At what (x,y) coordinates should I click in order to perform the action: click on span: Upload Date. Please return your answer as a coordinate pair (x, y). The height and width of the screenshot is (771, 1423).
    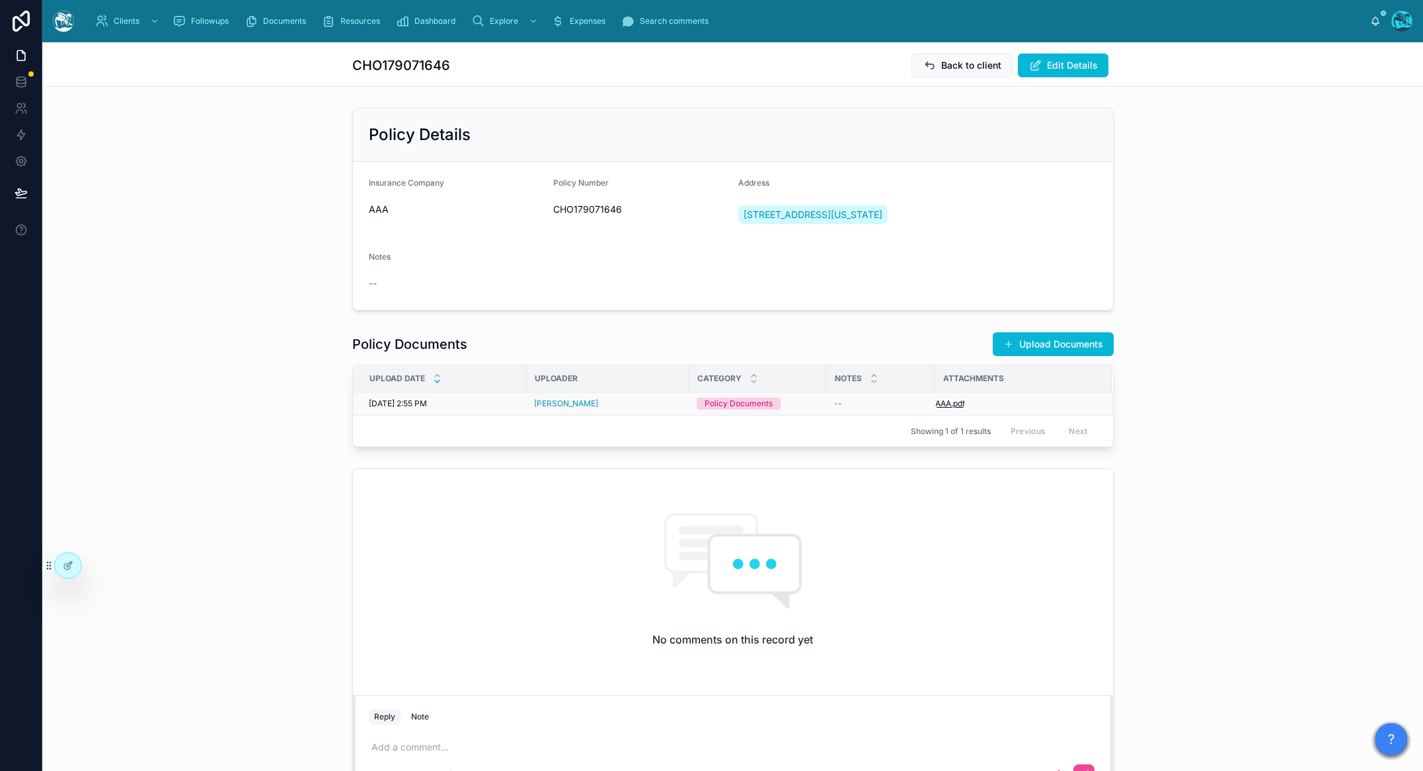
    Looking at the image, I should click on (397, 379).